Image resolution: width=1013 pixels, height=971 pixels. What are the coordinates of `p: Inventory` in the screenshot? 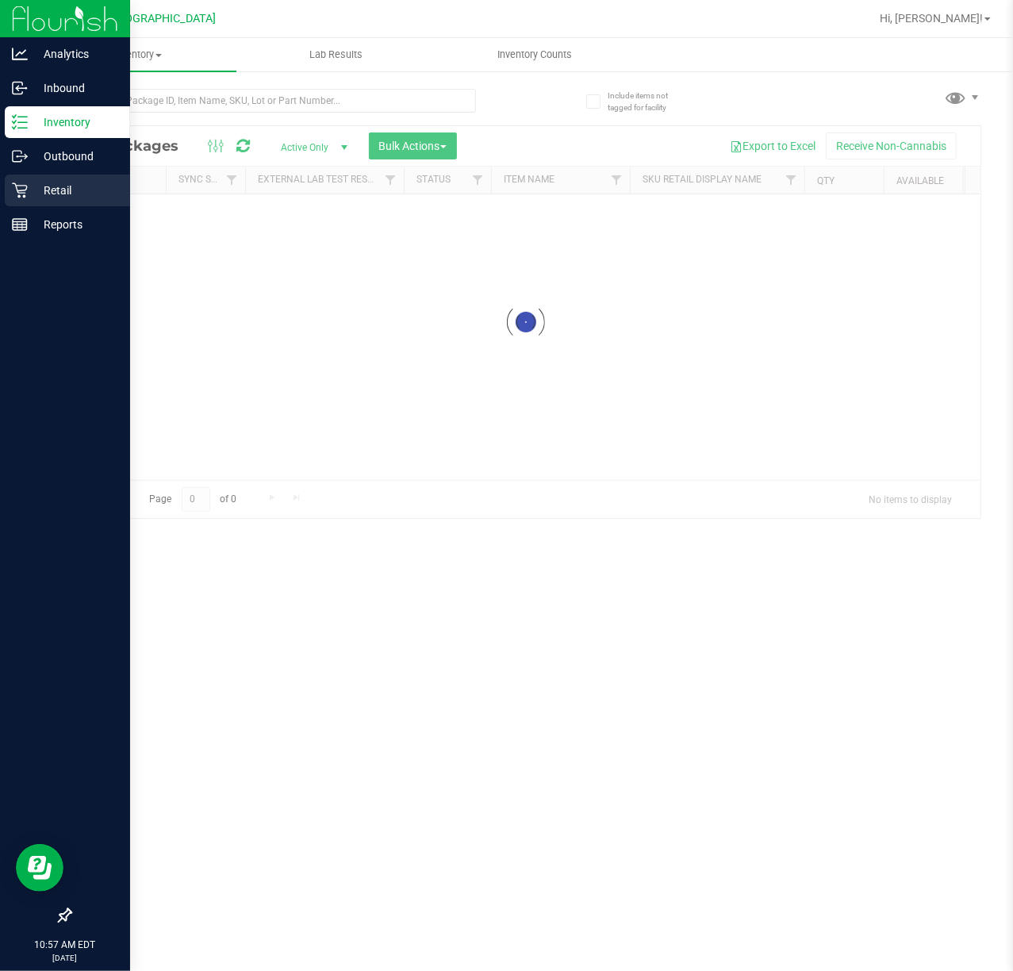 It's located at (75, 122).